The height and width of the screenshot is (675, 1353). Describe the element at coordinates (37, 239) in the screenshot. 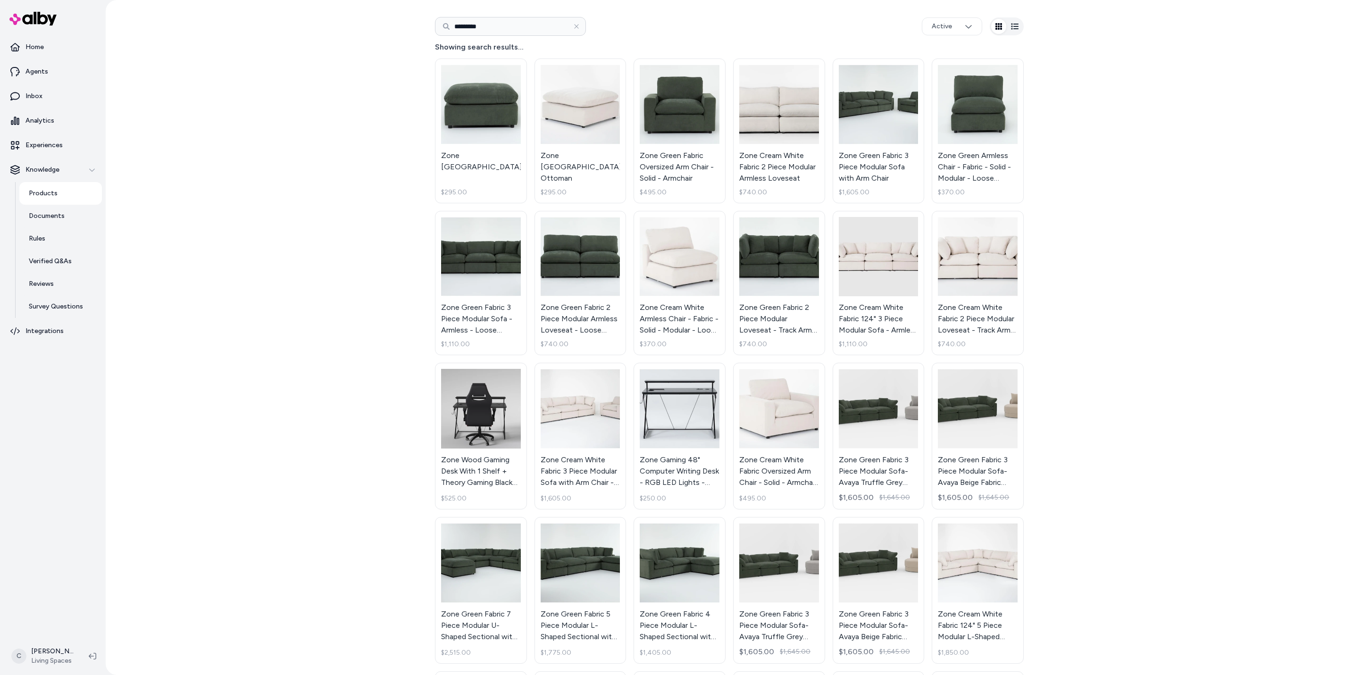

I see `p: Rules` at that location.